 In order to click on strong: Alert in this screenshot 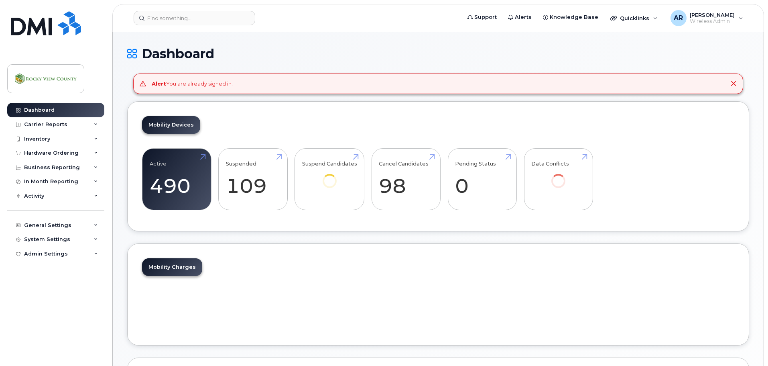, I will do `click(159, 83)`.